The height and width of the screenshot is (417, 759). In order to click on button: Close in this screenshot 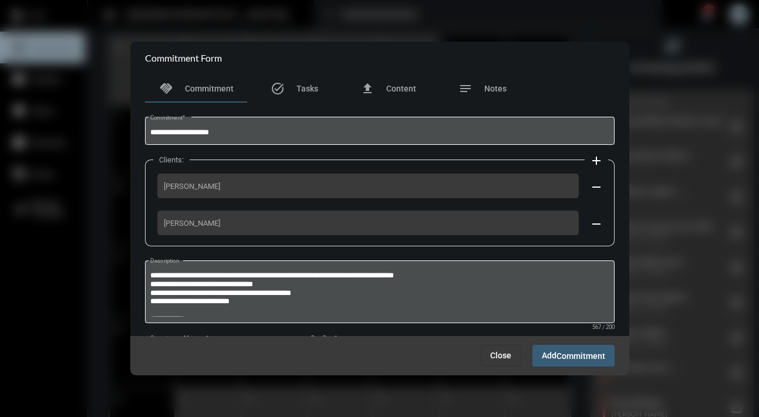, I will do `click(501, 356)`.